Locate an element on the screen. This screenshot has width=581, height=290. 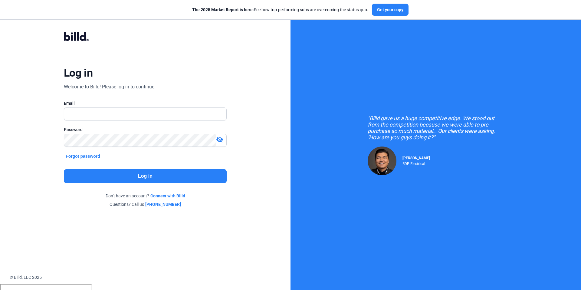
span: The 2025 Market Report is here: is located at coordinates (223, 10).